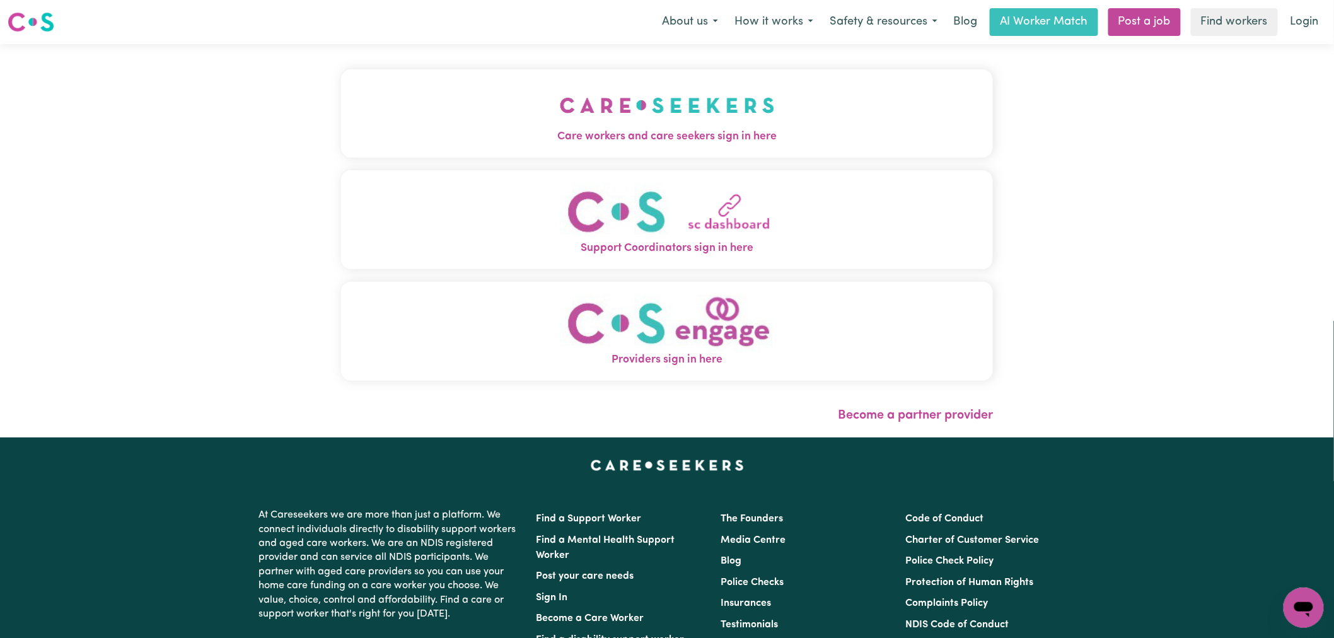 This screenshot has height=638, width=1334. Describe the element at coordinates (973, 540) in the screenshot. I see `a: Charter of Customer Service` at that location.